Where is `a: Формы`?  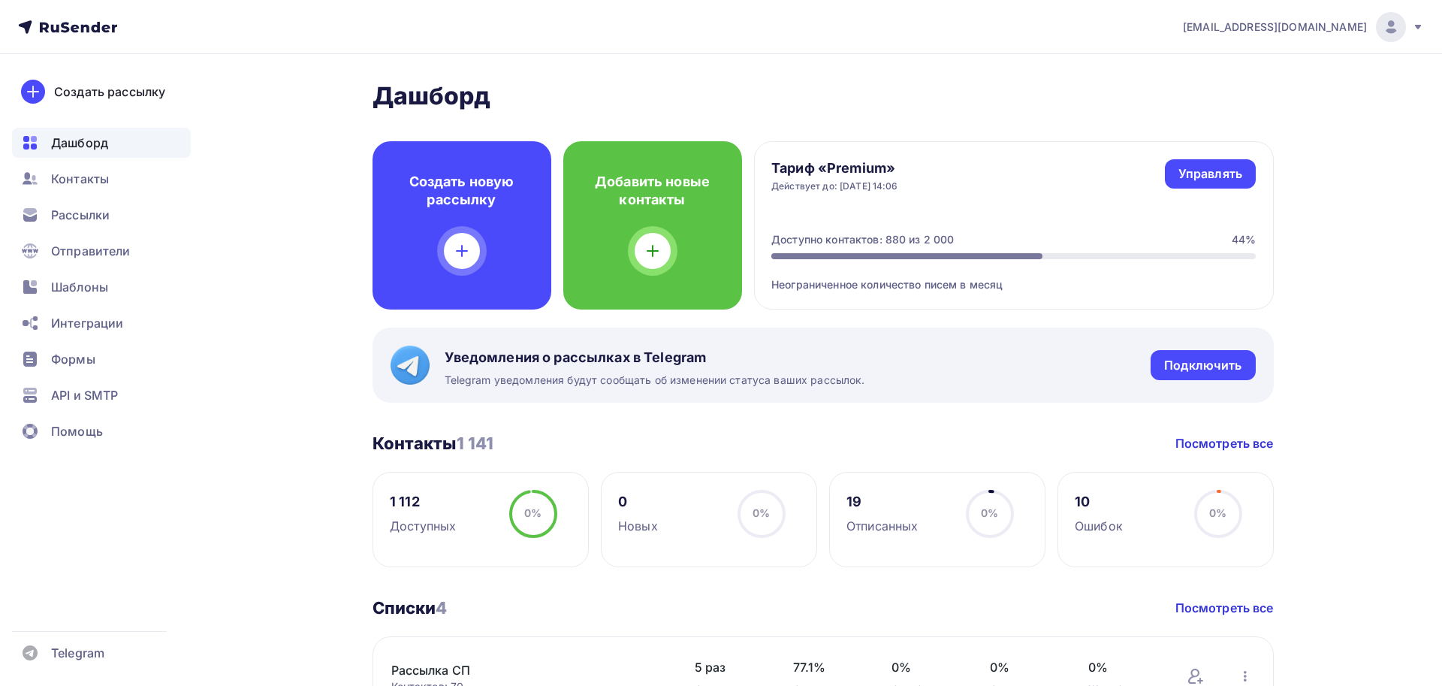 a: Формы is located at coordinates (101, 359).